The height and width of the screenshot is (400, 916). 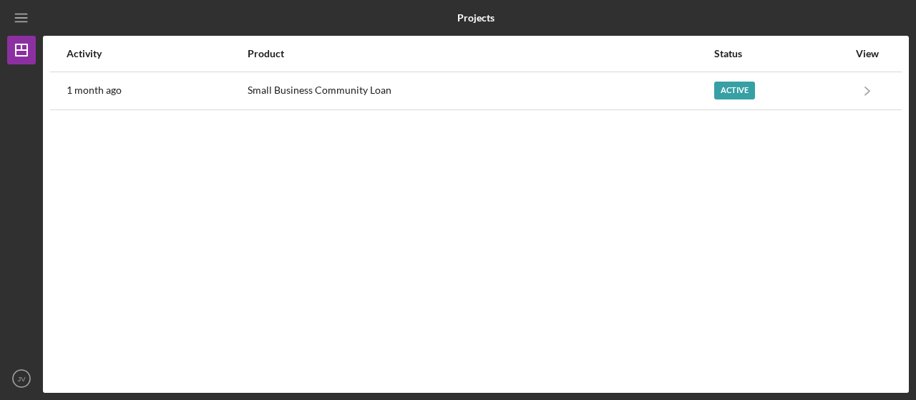 What do you see at coordinates (21, 378) in the screenshot?
I see `text: JV` at bounding box center [21, 378].